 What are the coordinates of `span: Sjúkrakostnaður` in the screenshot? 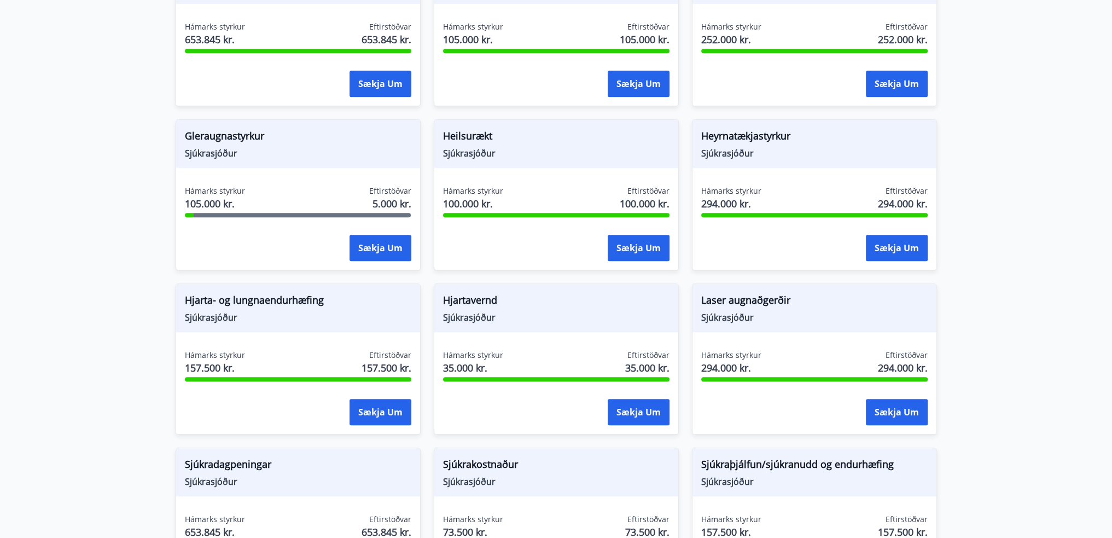 It's located at (556, 466).